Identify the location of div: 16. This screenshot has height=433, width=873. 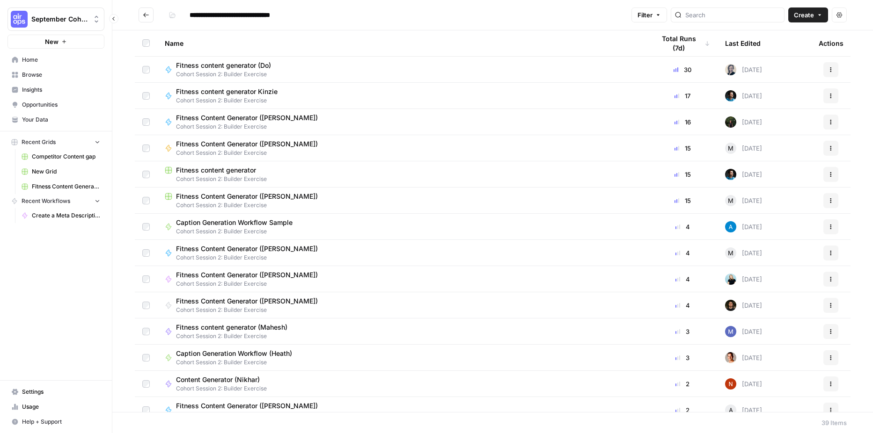
(682, 122).